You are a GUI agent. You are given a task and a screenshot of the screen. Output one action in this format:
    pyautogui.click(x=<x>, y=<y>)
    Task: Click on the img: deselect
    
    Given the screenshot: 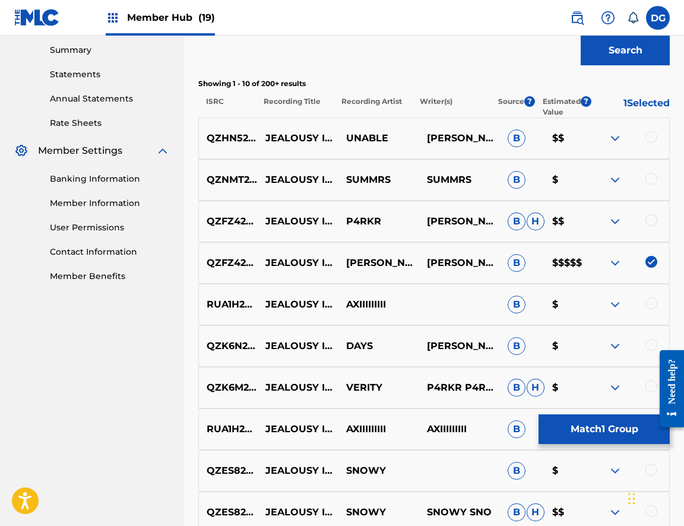 What is the action you would take?
    pyautogui.click(x=652, y=262)
    